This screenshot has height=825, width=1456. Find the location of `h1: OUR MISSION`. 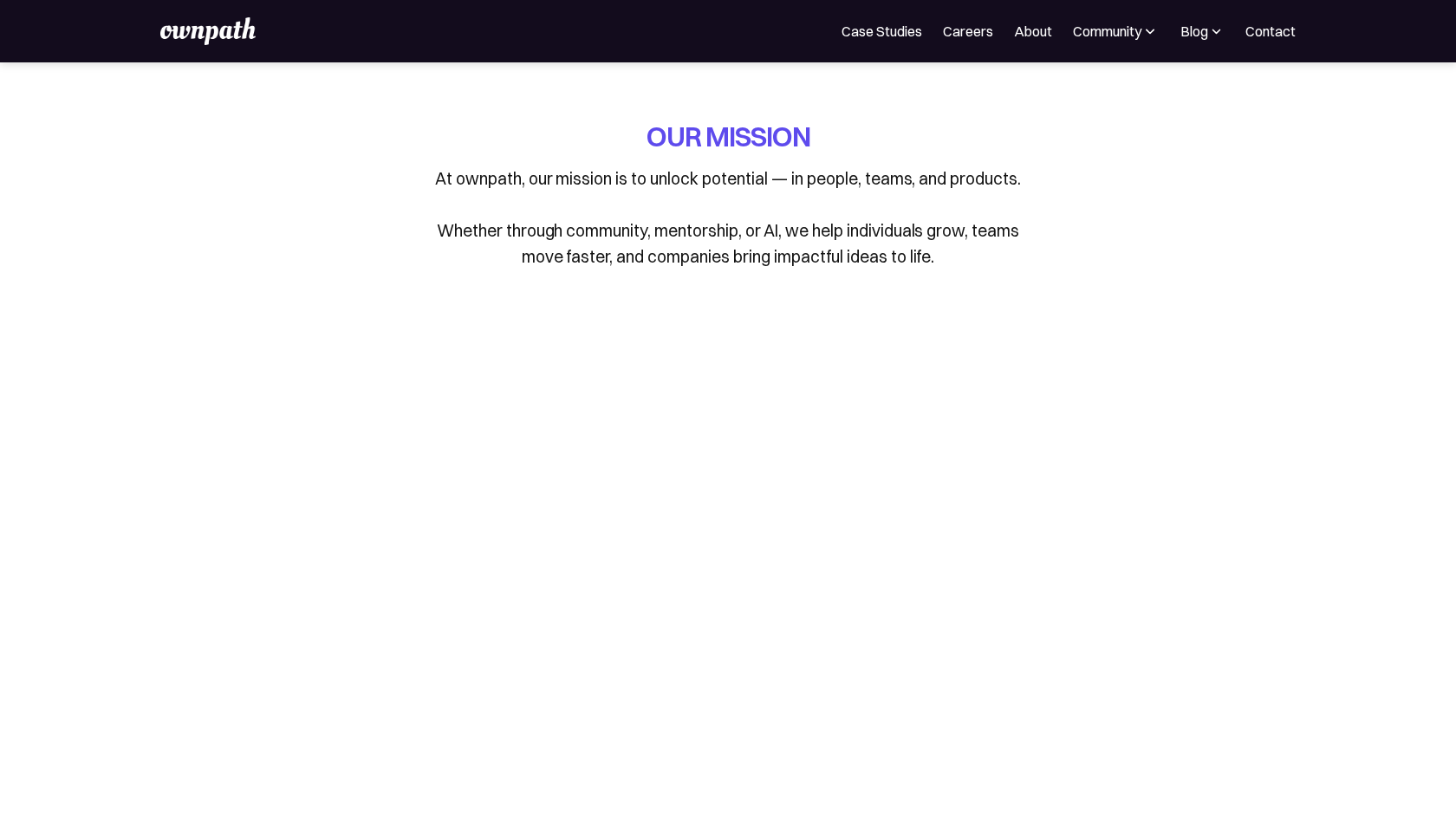

h1: OUR MISSION is located at coordinates (728, 137).